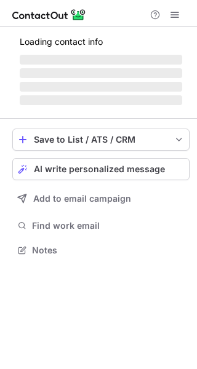 This screenshot has width=197, height=369. I want to click on button: AI write personalized message, so click(101, 169).